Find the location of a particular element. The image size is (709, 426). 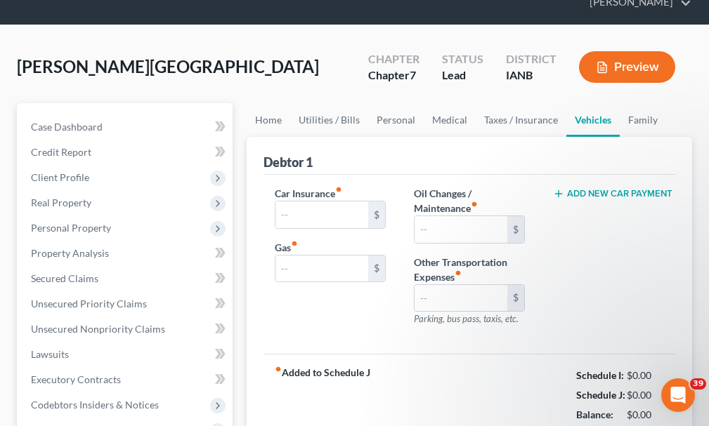

span: Personal Property is located at coordinates (71, 228).